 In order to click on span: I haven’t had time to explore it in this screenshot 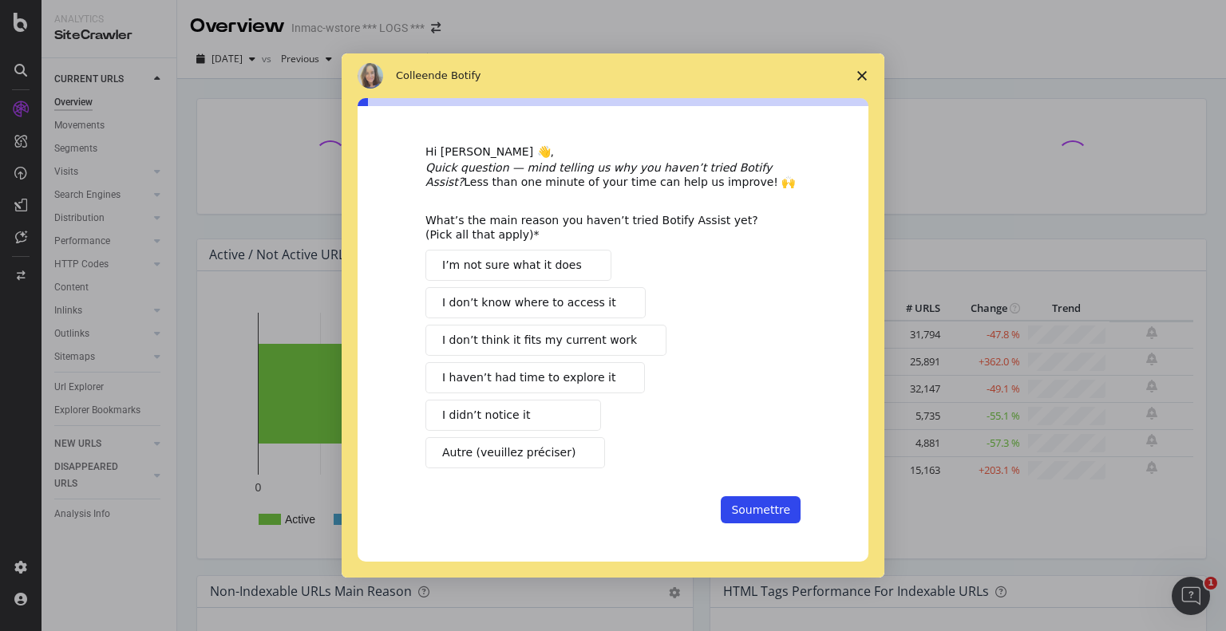, I will do `click(528, 378)`.